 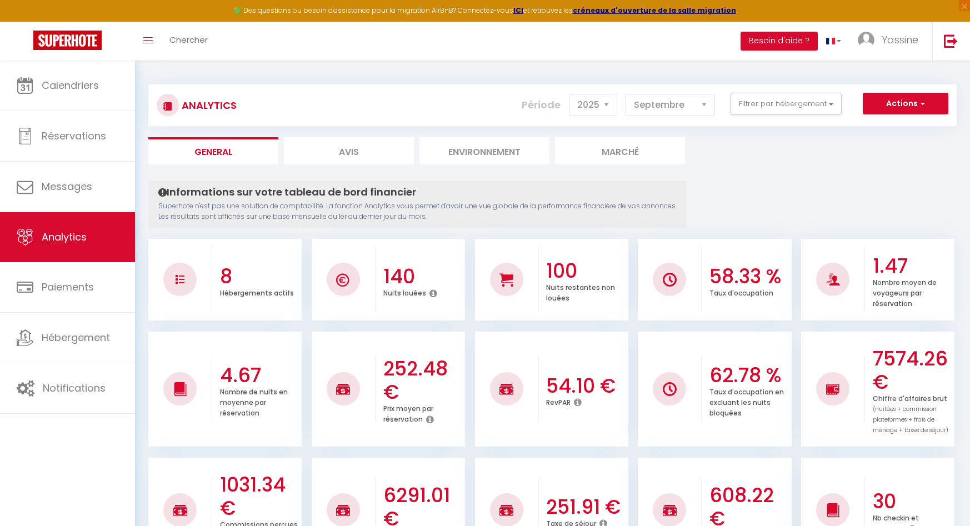 I want to click on button: Besoin d'aide ?, so click(x=779, y=41).